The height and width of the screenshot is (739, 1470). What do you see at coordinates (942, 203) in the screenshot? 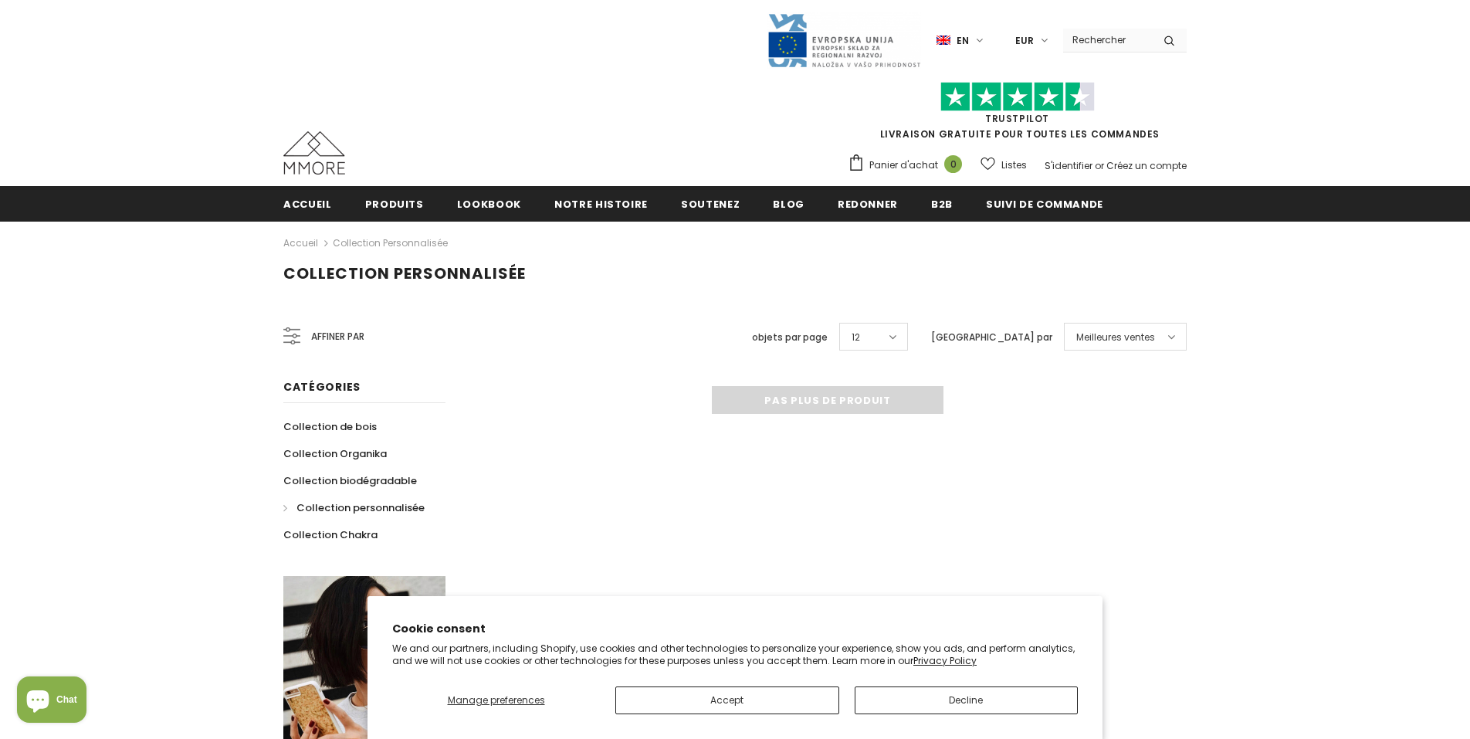
I see `a: B2B` at bounding box center [942, 203].